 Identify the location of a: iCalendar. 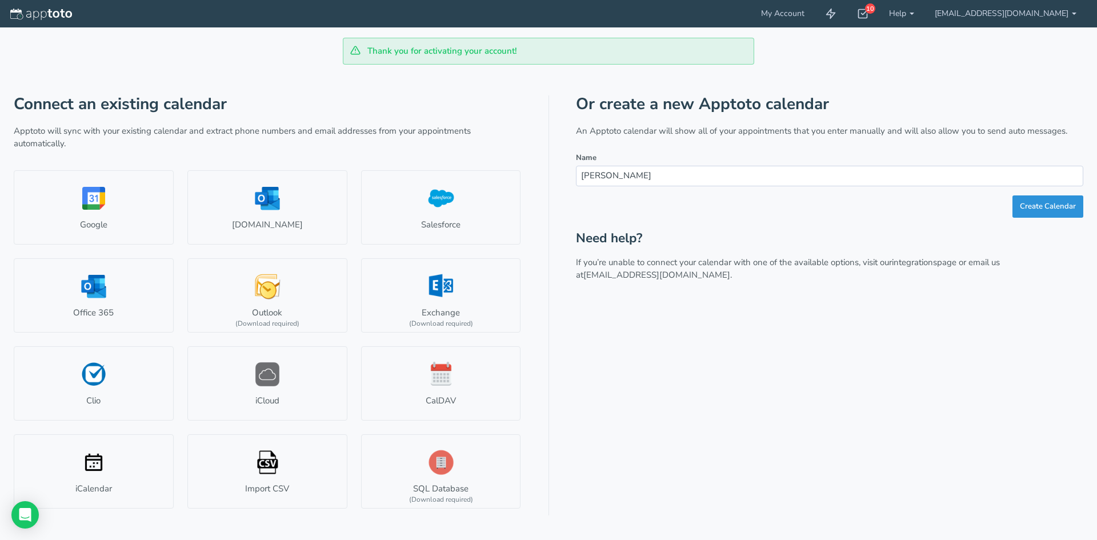
(94, 471).